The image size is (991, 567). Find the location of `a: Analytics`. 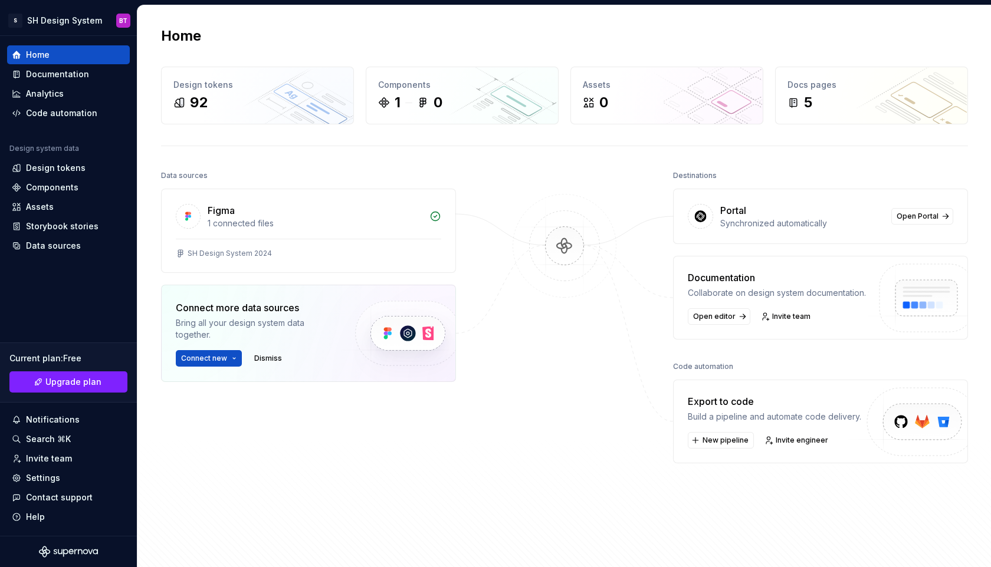

a: Analytics is located at coordinates (68, 94).